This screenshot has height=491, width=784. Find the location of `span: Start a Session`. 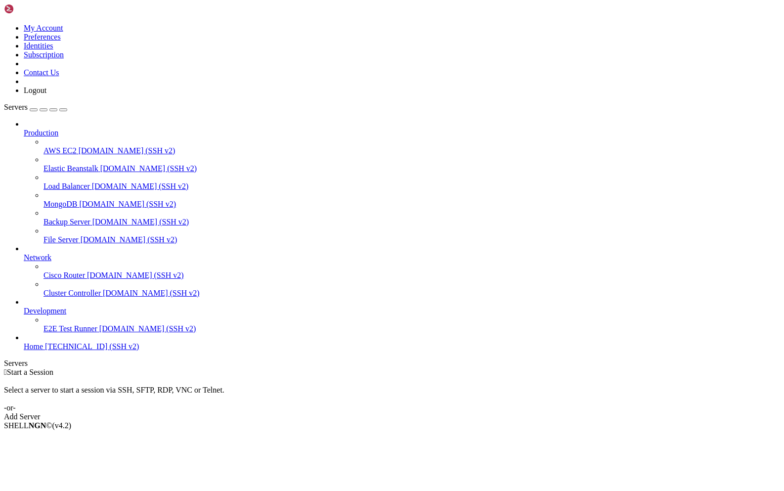

span: Start a Session is located at coordinates (30, 372).